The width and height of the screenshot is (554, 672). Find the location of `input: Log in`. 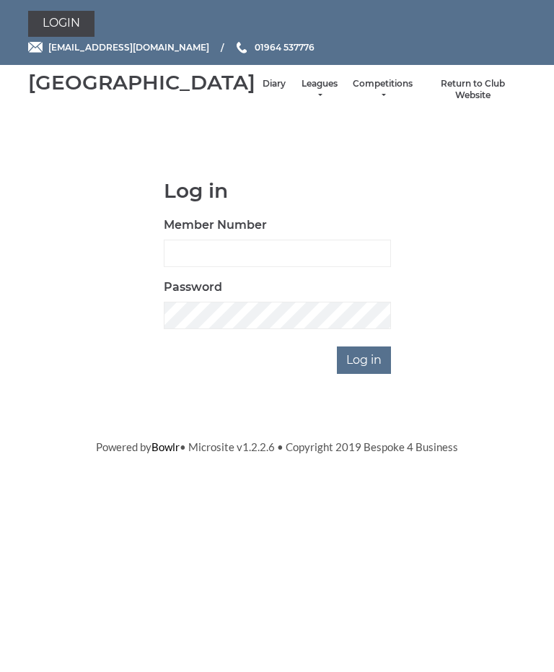

input: Log in is located at coordinates (364, 360).